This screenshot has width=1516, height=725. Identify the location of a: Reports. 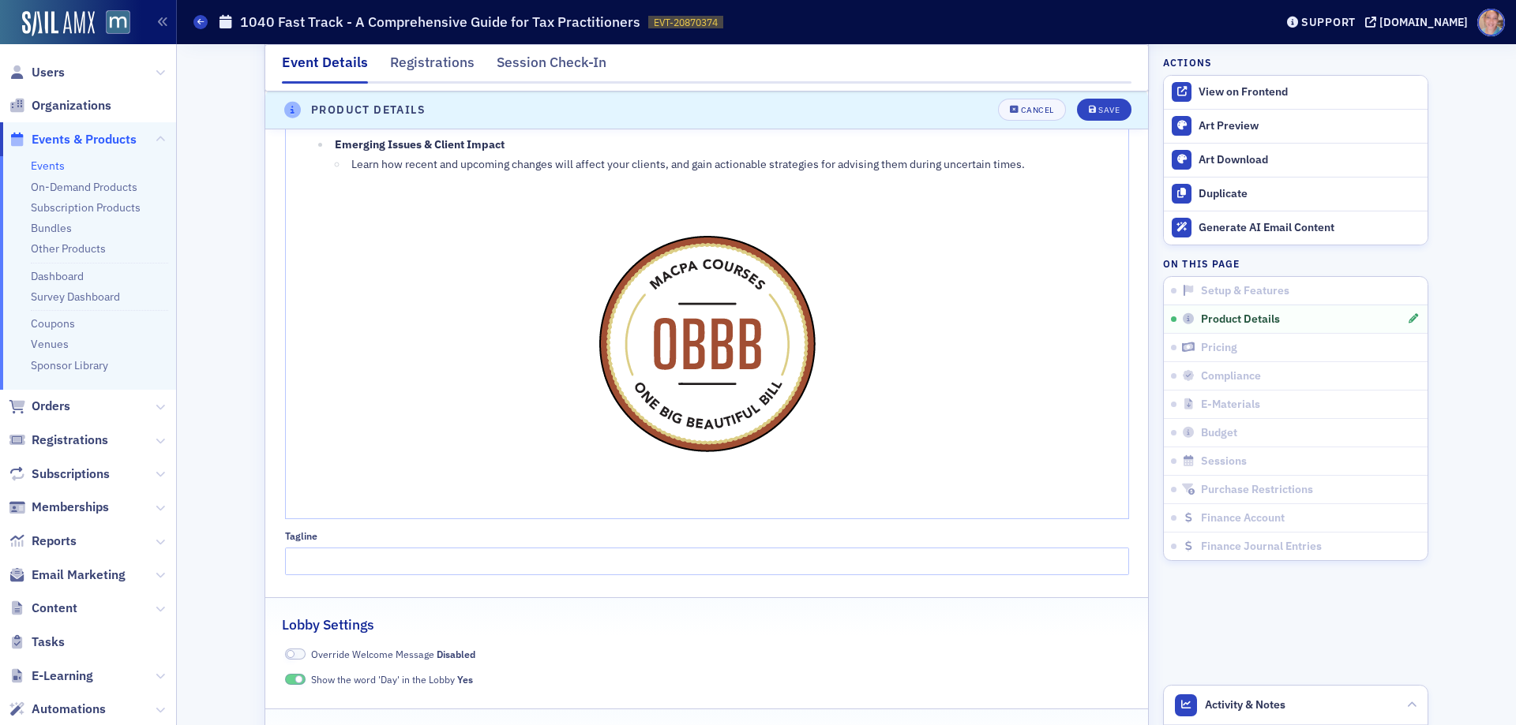
(43, 542).